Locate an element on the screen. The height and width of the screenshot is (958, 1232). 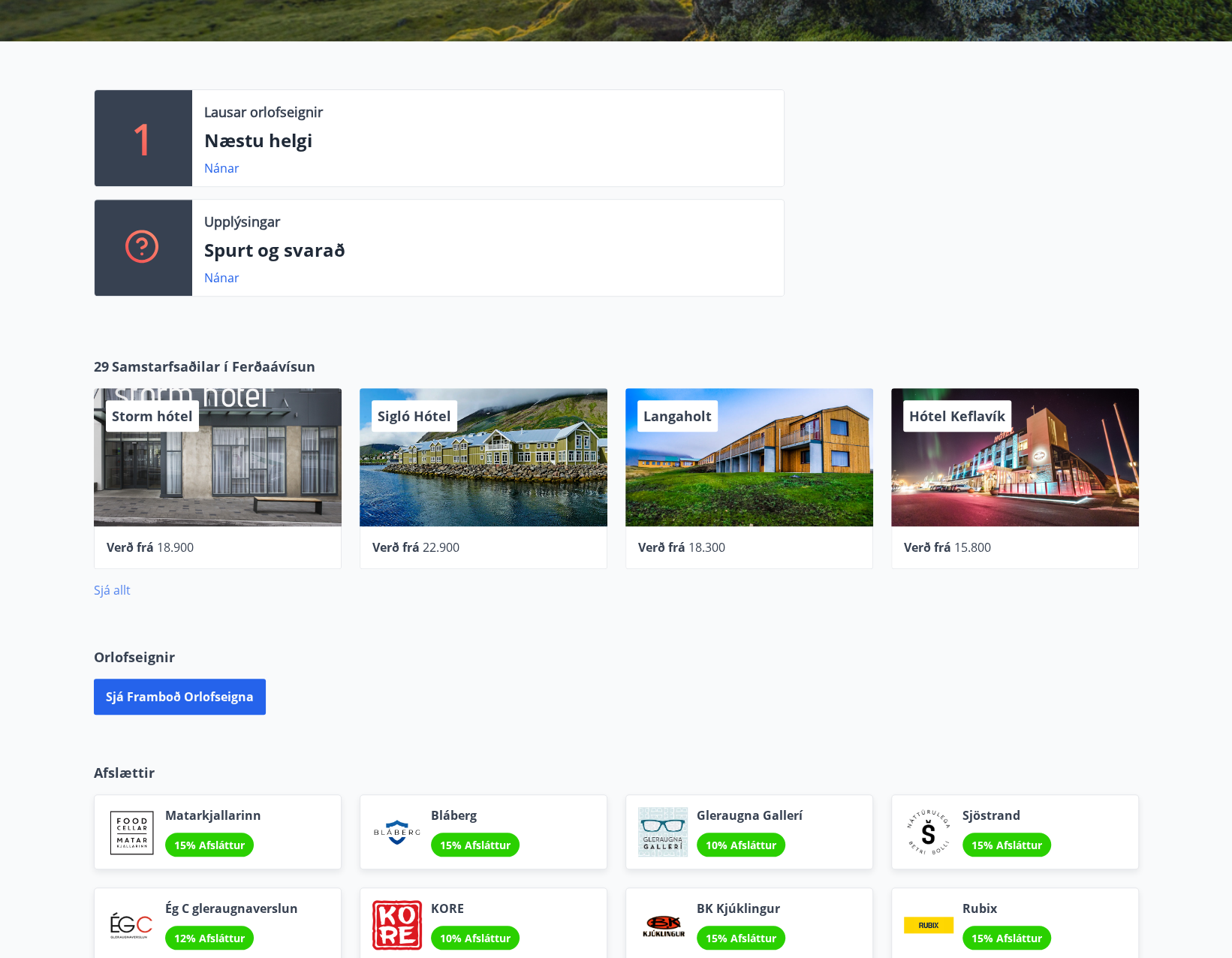
span: Bláberg is located at coordinates (475, 816).